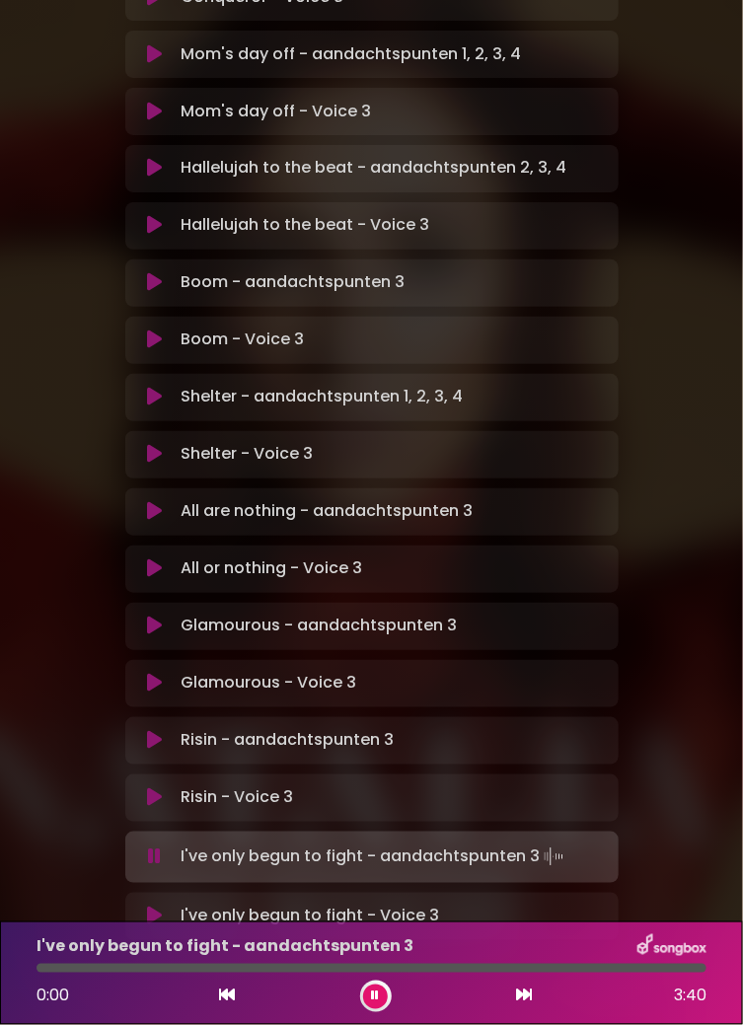 Image resolution: width=743 pixels, height=1025 pixels. Describe the element at coordinates (292, 283) in the screenshot. I see `p: Boom - aandachtspunten 3` at that location.